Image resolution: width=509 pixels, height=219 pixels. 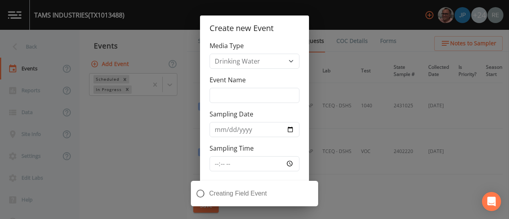 I want to click on label: Sampling Time, so click(x=232, y=148).